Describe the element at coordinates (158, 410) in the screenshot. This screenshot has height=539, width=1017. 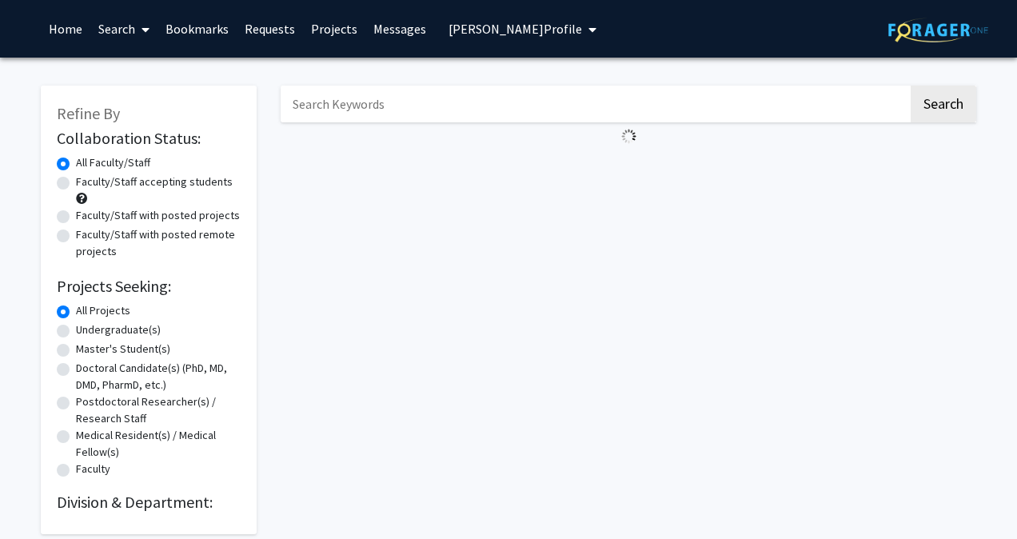
I see `label: Postdoctoral Researcher(s) / Research Staff` at that location.